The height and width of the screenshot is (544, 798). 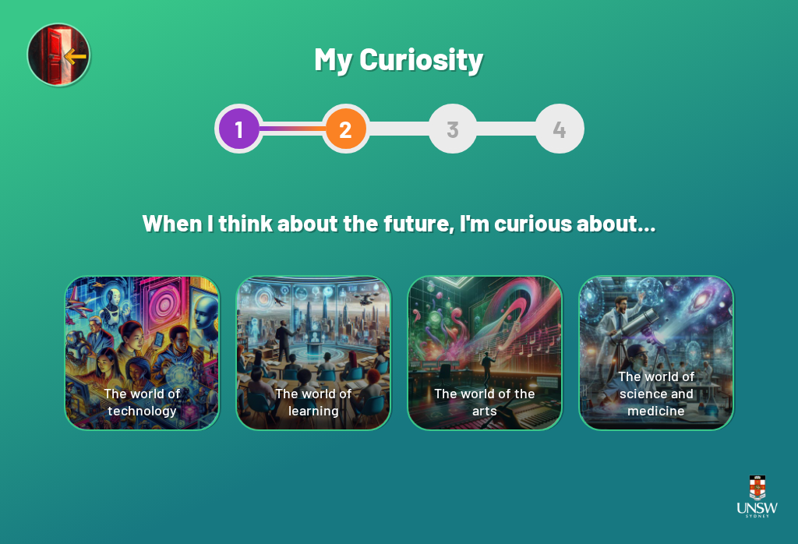 I want to click on div: The world of learning, so click(x=313, y=353).